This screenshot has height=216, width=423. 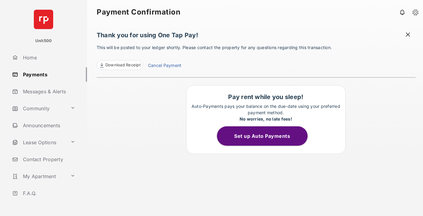 I want to click on img: svg+xml;base64,PHN2ZyB4bWxucz0iaHR0cDovL3d3dy53My5vcmcvMjAwMC9zdmciIHdpZHRoPSI2NCIgaGVpZ2h0PSI2NC..., so click(x=44, y=19).